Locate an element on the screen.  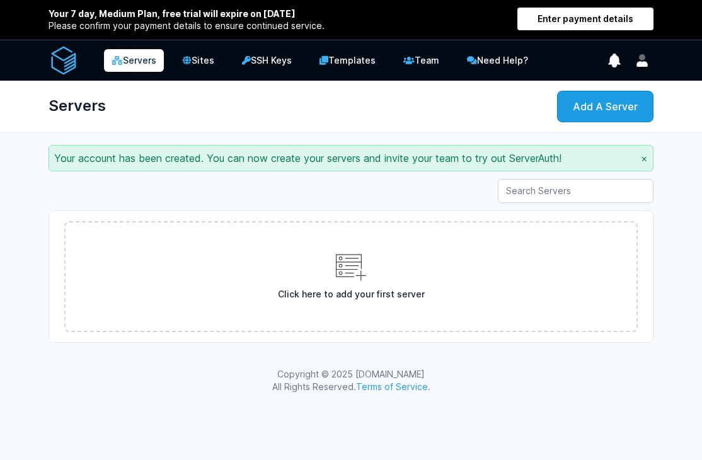
a: Enter payment details is located at coordinates (586, 19).